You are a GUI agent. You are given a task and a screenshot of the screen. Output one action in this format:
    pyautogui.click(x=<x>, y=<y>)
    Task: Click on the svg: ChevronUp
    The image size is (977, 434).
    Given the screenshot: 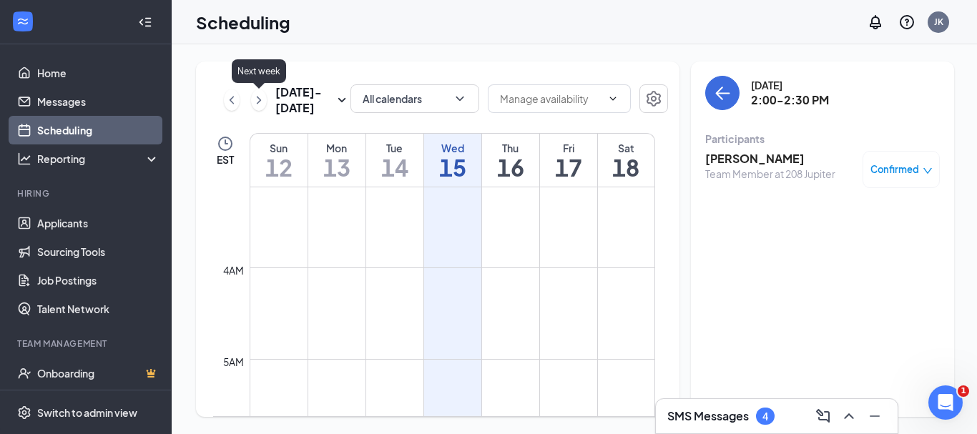 What is the action you would take?
    pyautogui.click(x=849, y=416)
    